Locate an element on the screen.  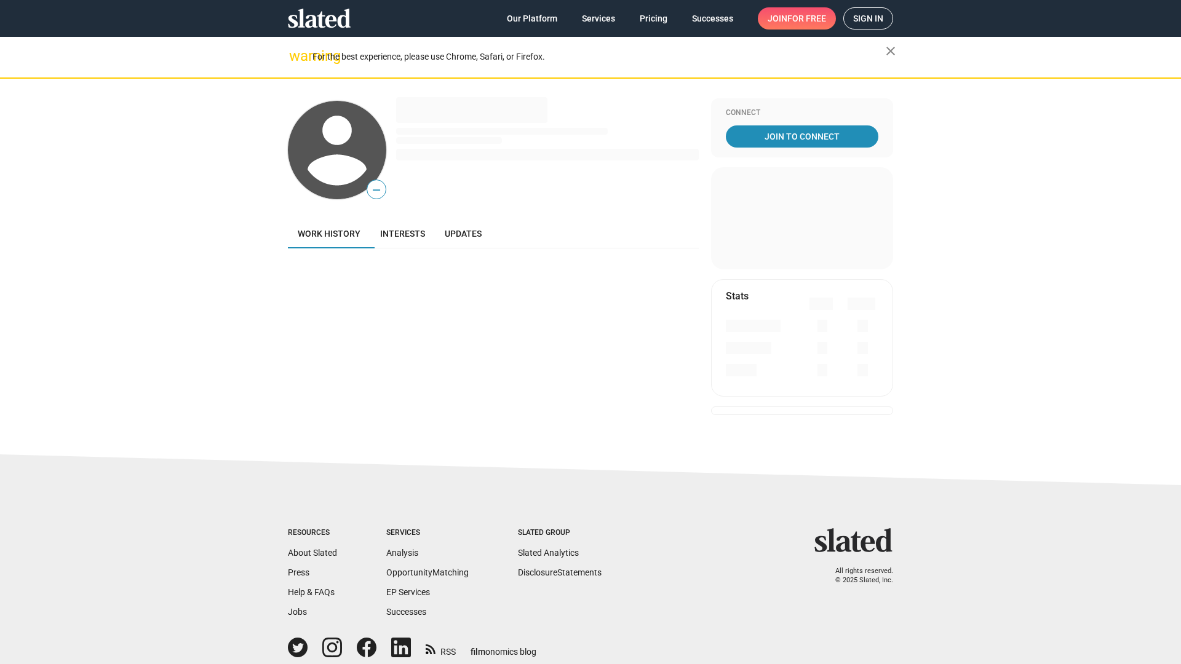
a: Press is located at coordinates (298, 572).